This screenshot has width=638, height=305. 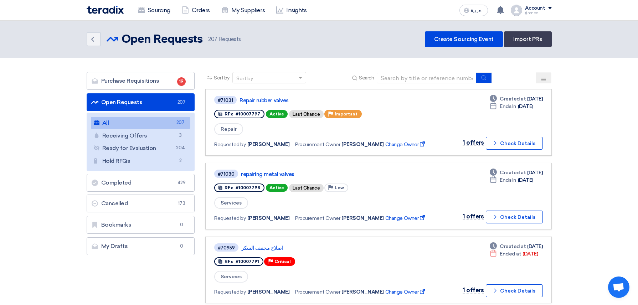 I want to click on div: #71030, so click(x=226, y=174).